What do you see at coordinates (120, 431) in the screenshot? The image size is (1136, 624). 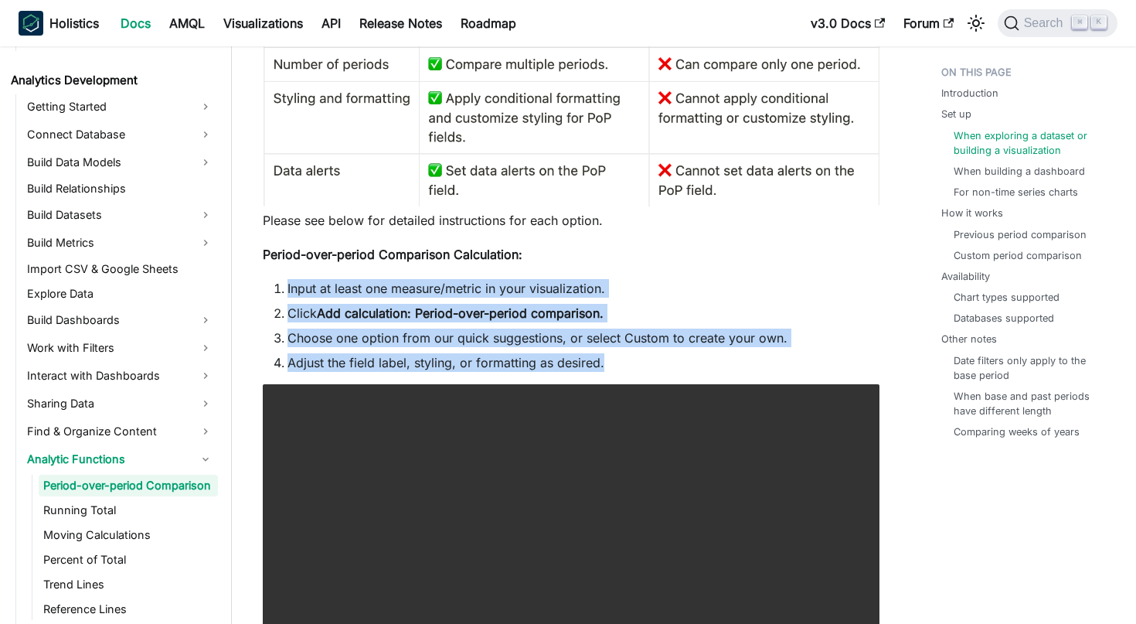 I see `a: Find & Organize Content` at bounding box center [120, 431].